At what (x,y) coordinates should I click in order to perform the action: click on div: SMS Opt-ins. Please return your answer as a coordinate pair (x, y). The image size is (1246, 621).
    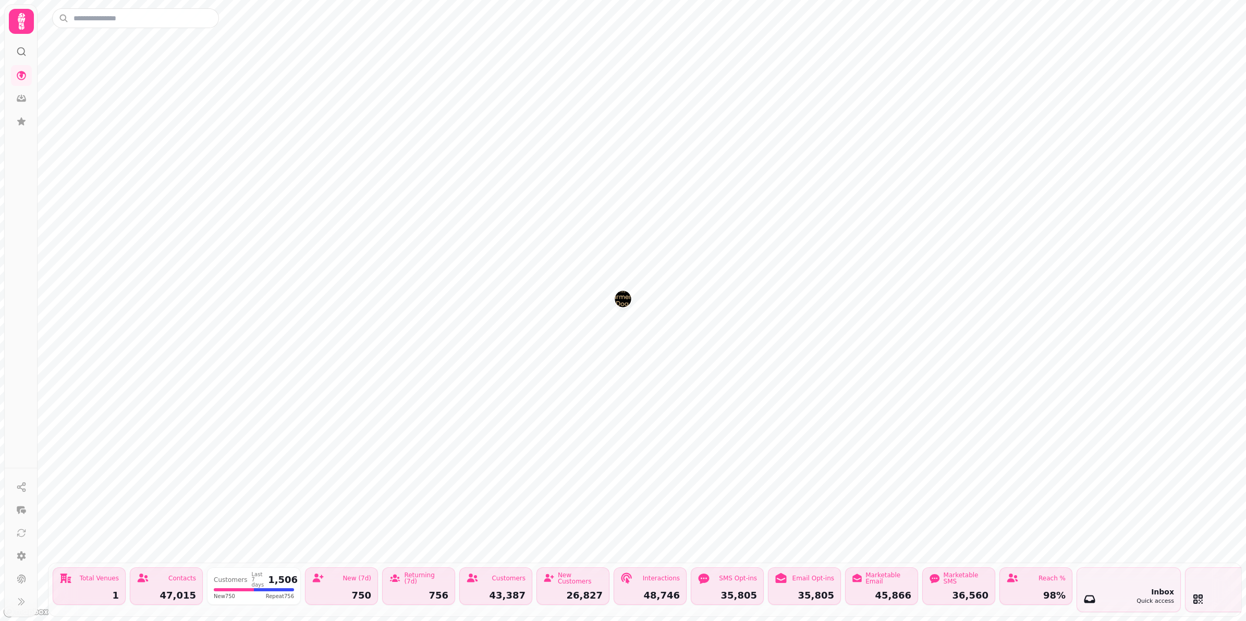
    Looking at the image, I should click on (738, 579).